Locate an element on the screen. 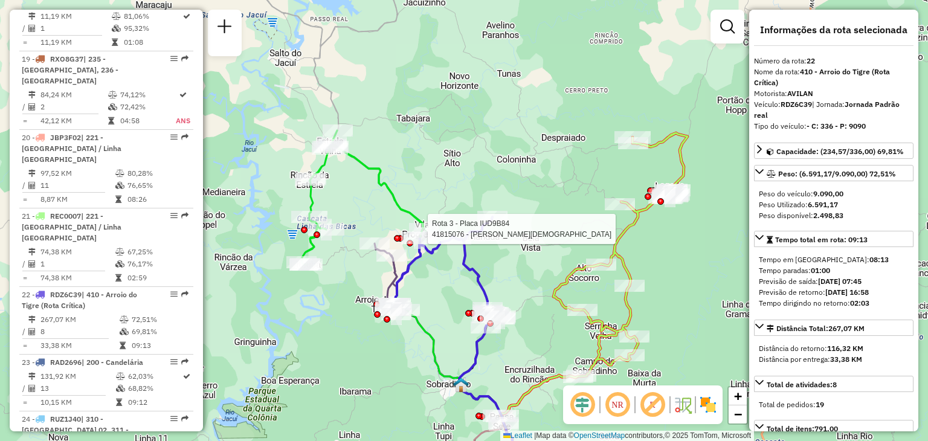 This screenshot has height=441, width=928. span: Tempo total em rota: 09:13 is located at coordinates (821, 239).